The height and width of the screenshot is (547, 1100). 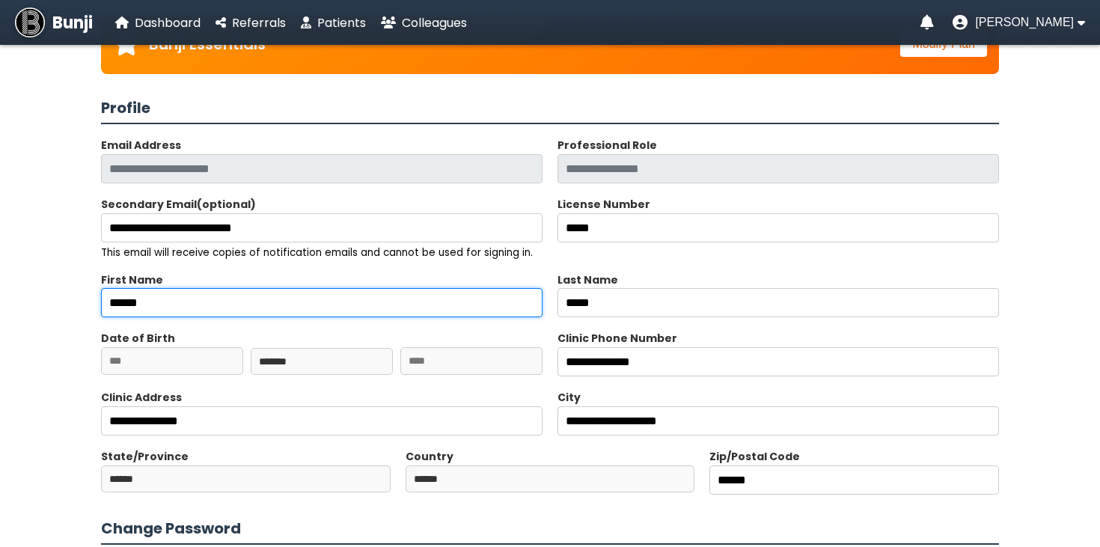 I want to click on a: Notifications, so click(x=928, y=22).